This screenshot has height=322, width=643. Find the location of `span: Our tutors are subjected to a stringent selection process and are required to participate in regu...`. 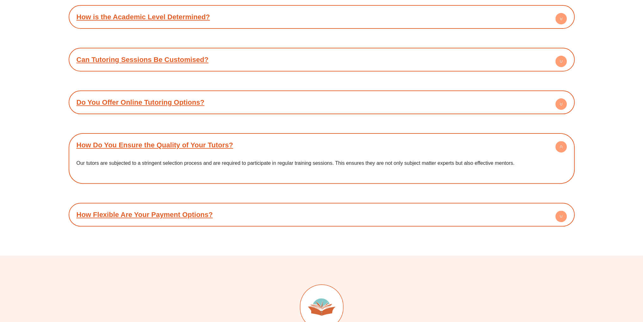

span: Our tutors are subjected to a stringent selection process and are required to participate in regu... is located at coordinates (295, 163).